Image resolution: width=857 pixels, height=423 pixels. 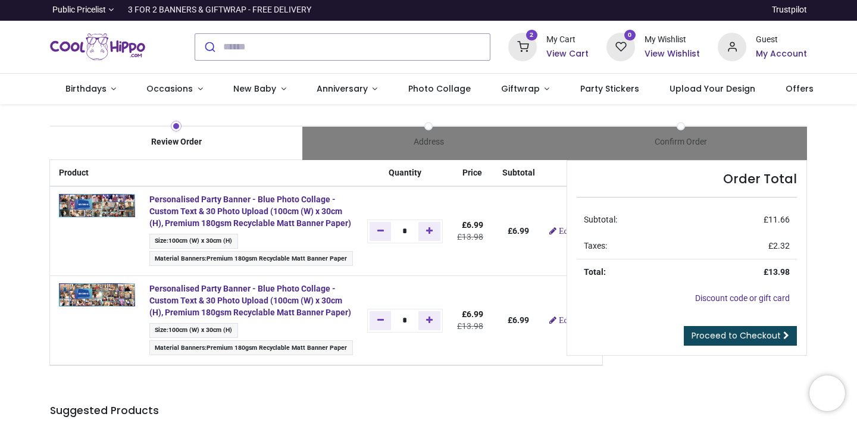 What do you see at coordinates (672, 54) in the screenshot?
I see `h6: View Wishlist` at bounding box center [672, 54].